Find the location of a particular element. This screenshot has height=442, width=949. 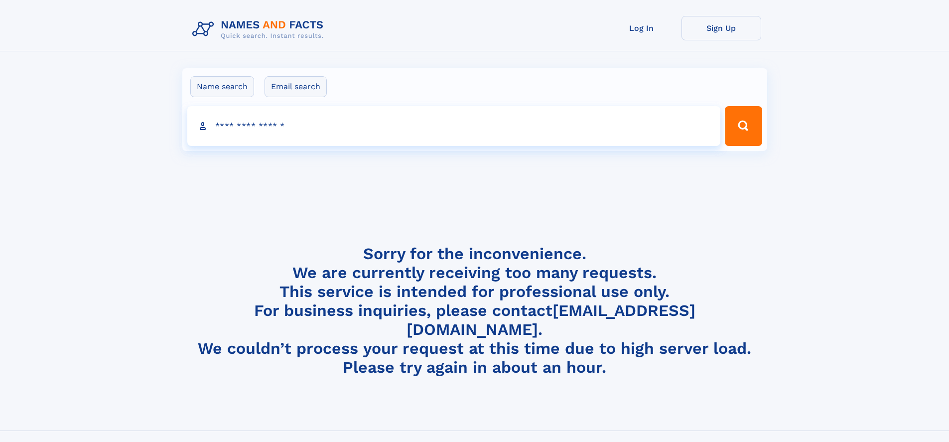

img: Logo Names and Facts is located at coordinates (260, 29).